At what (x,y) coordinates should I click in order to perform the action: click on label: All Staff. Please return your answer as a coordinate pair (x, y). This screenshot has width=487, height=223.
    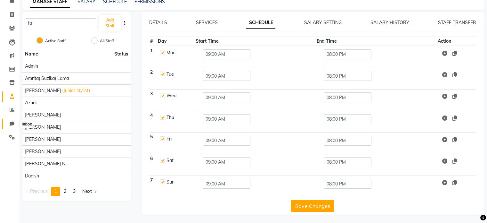
    Looking at the image, I should click on (107, 41).